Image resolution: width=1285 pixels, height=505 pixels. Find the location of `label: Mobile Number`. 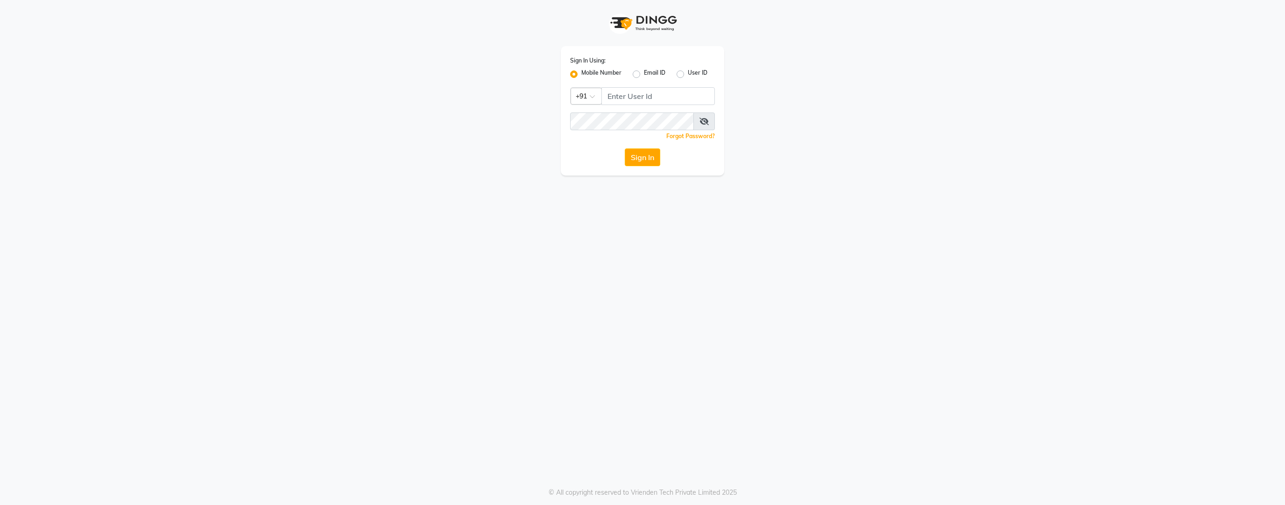

label: Mobile Number is located at coordinates (601, 74).